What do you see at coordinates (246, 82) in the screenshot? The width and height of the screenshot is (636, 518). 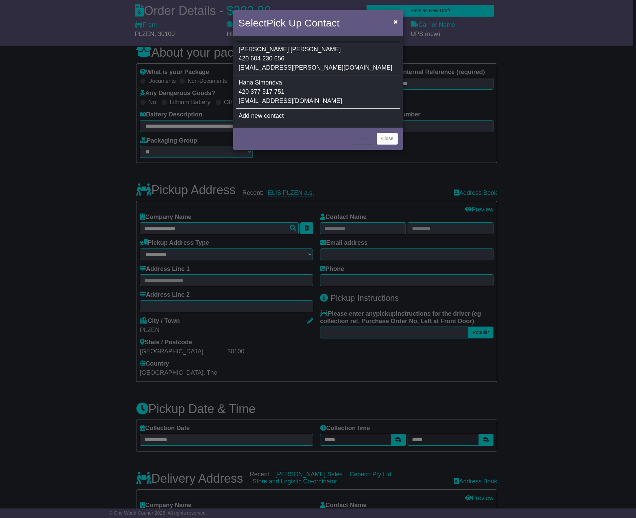 I see `span: Hana` at bounding box center [246, 82].